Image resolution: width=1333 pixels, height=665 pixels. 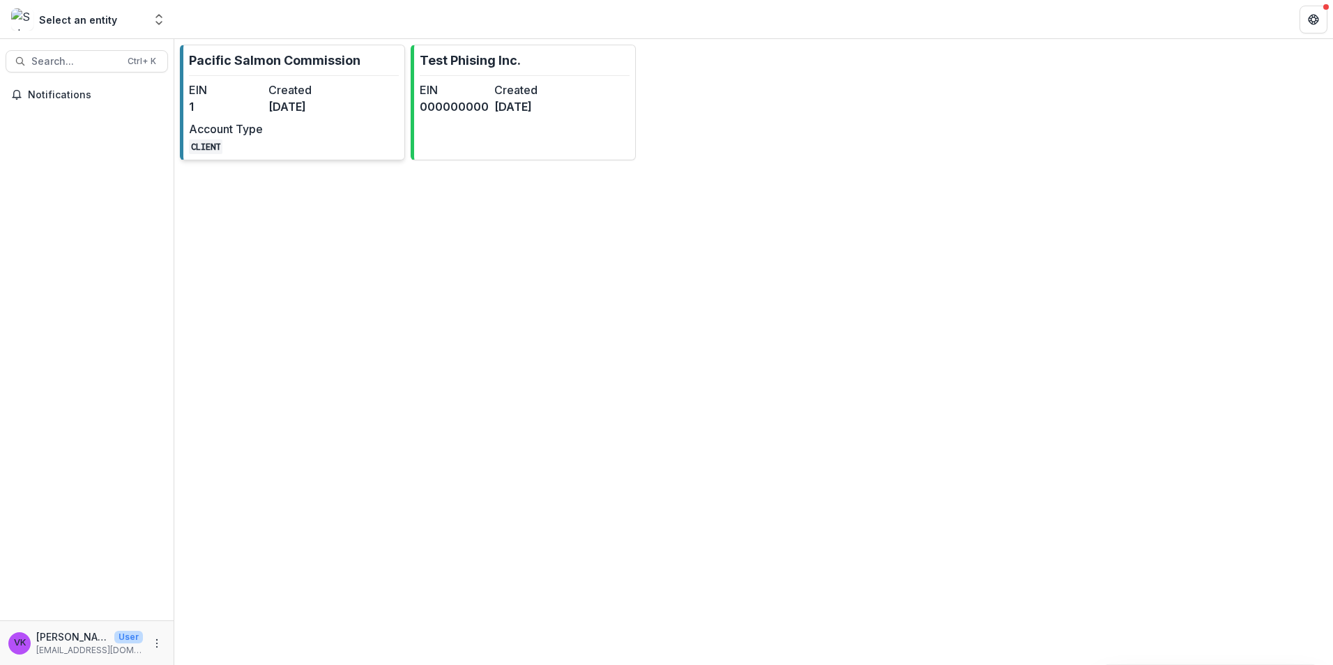 What do you see at coordinates (226, 129) in the screenshot?
I see `dt: Account Type` at bounding box center [226, 129].